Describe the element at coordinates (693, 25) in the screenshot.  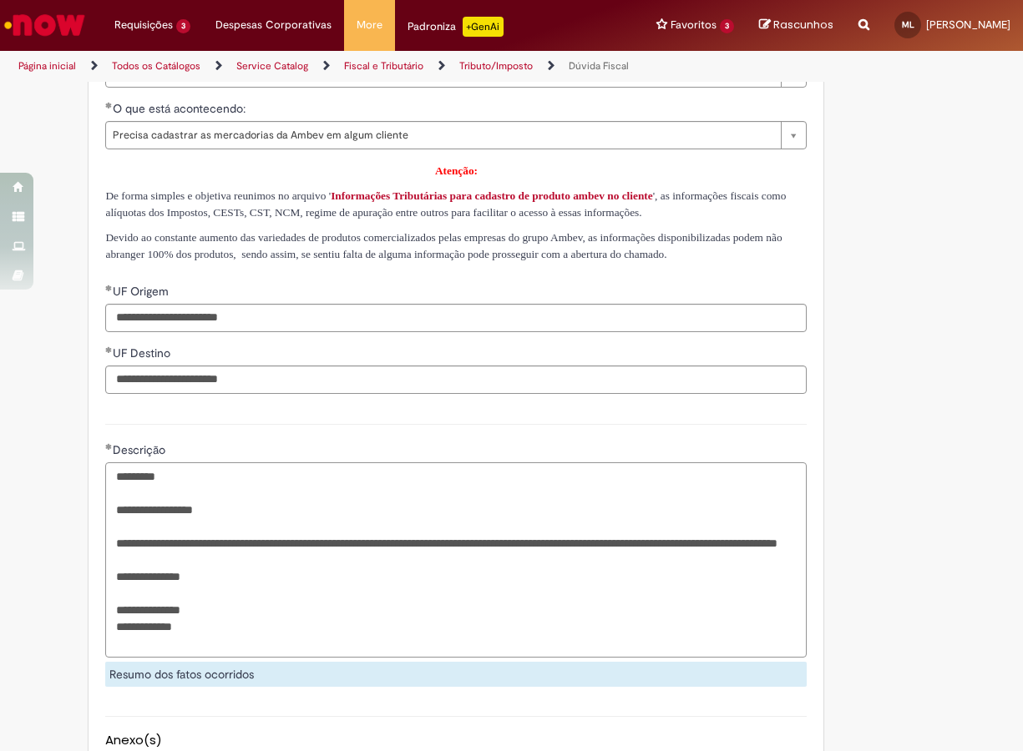
I see `span: Favoritos` at that location.